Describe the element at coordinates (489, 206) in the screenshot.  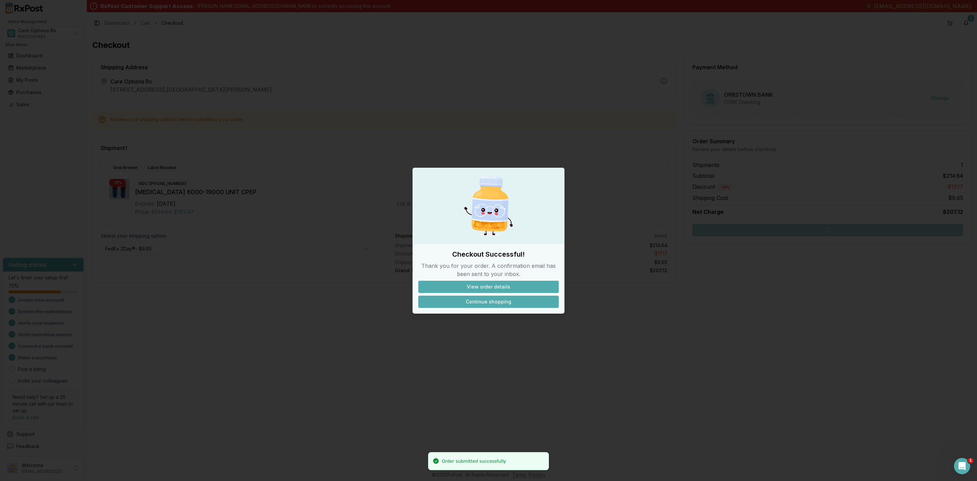
I see `img: Happy Pill Bottle` at that location.